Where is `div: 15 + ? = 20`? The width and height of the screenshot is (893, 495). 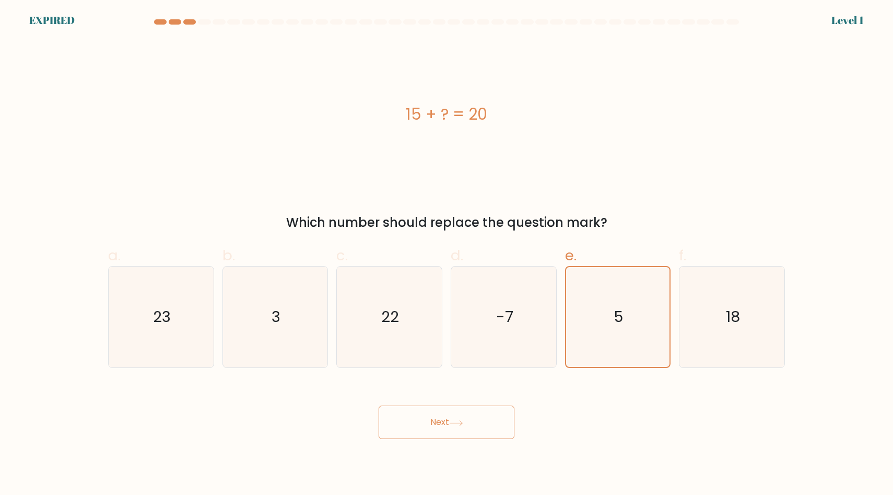
div: 15 + ? = 20 is located at coordinates (447, 114).